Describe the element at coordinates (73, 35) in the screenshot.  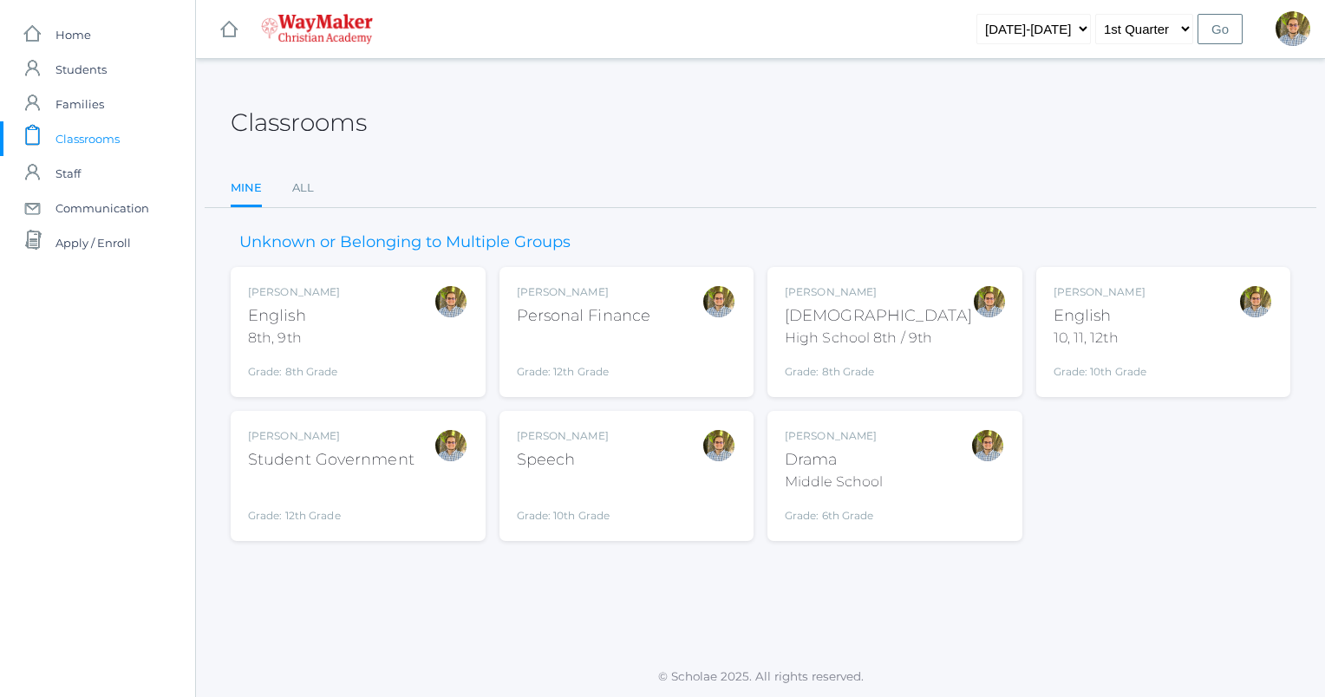
I see `span: Home` at that location.